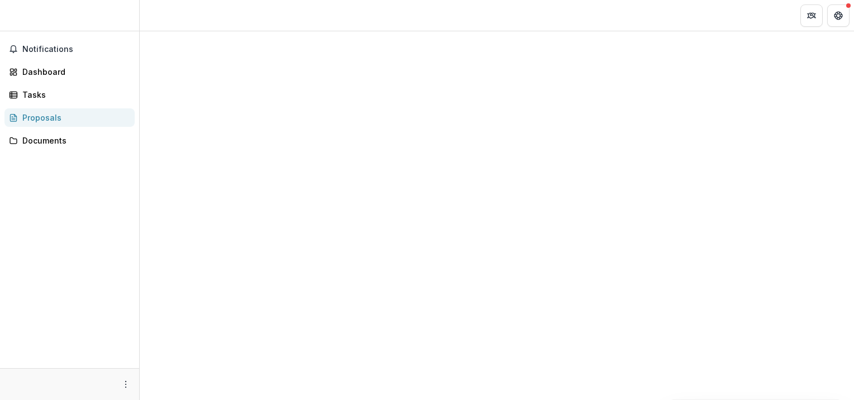 The image size is (854, 400). Describe the element at coordinates (76, 49) in the screenshot. I see `span: Notifications` at that location.